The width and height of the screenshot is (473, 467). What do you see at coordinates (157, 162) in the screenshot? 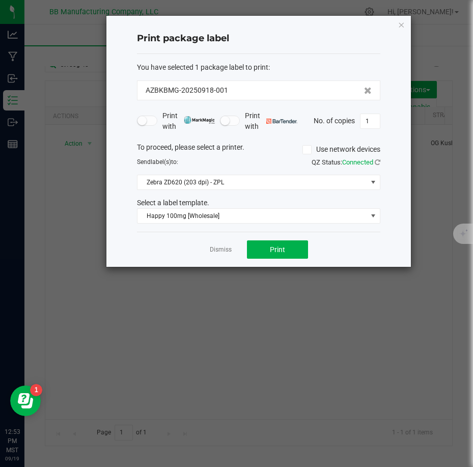
I see `span: Send to:` at bounding box center [157, 162].